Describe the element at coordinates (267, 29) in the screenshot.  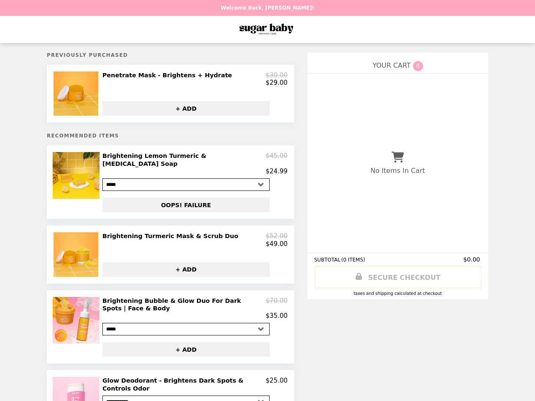
I see `img: Brand Logo` at that location.